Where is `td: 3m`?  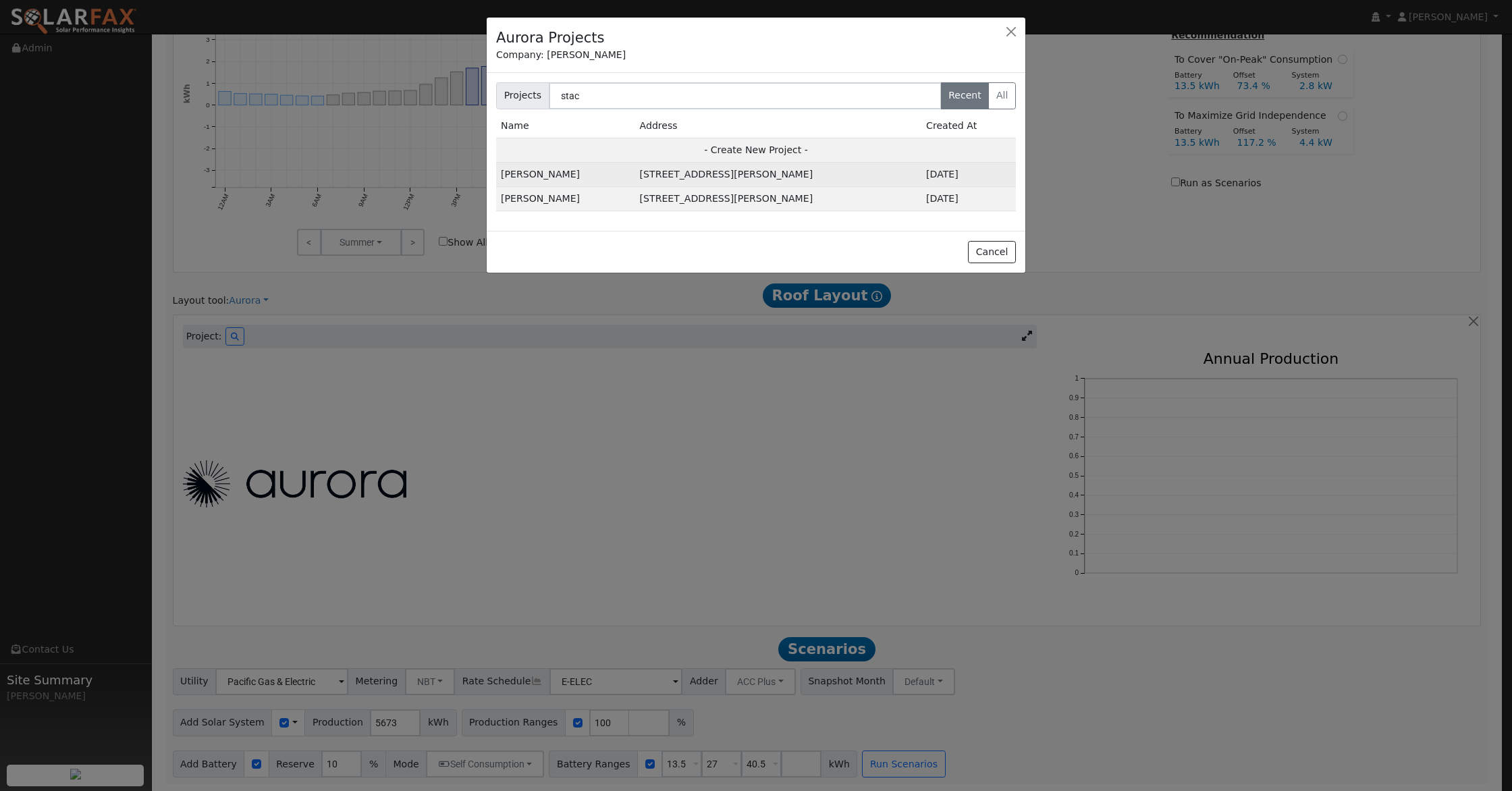 td: 3m is located at coordinates (969, 199).